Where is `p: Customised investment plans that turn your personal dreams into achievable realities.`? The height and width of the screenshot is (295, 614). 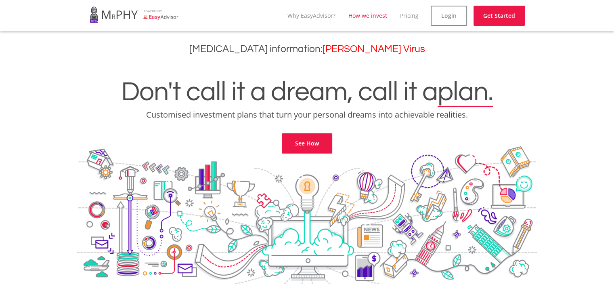 p: Customised investment plans that turn your personal dreams into achievable realities. is located at coordinates (307, 115).